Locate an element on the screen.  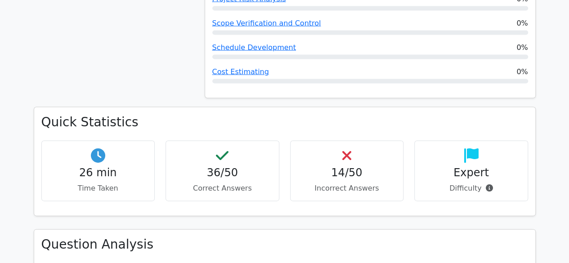
a: Schedule Development is located at coordinates (254, 47).